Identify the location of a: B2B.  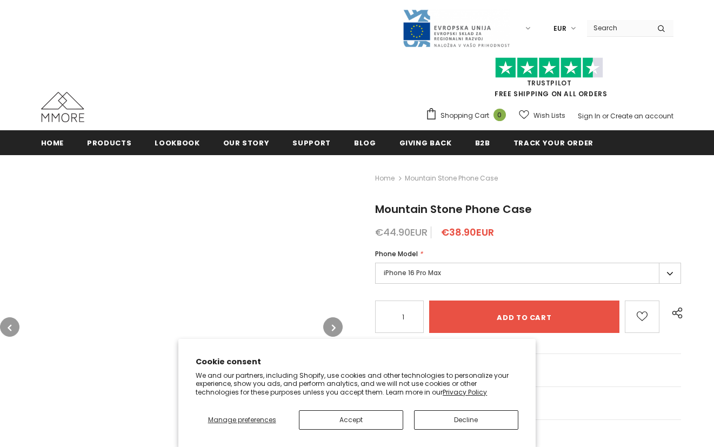
(483, 142).